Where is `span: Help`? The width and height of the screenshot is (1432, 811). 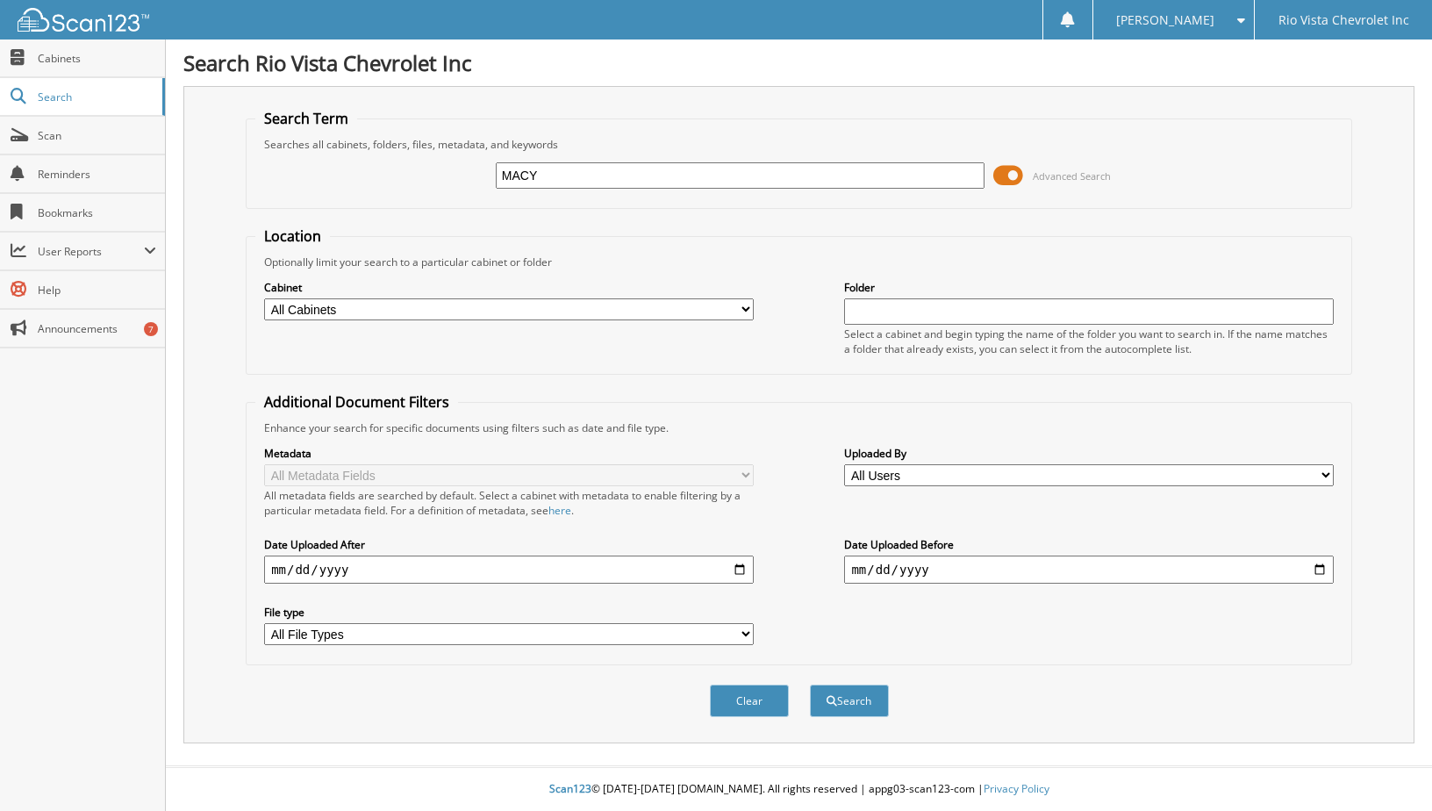
span: Help is located at coordinates (97, 290).